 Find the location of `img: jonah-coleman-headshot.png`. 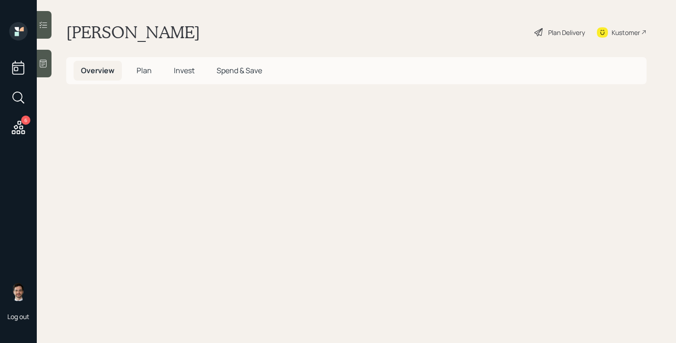

img: jonah-coleman-headshot.png is located at coordinates (18, 292).